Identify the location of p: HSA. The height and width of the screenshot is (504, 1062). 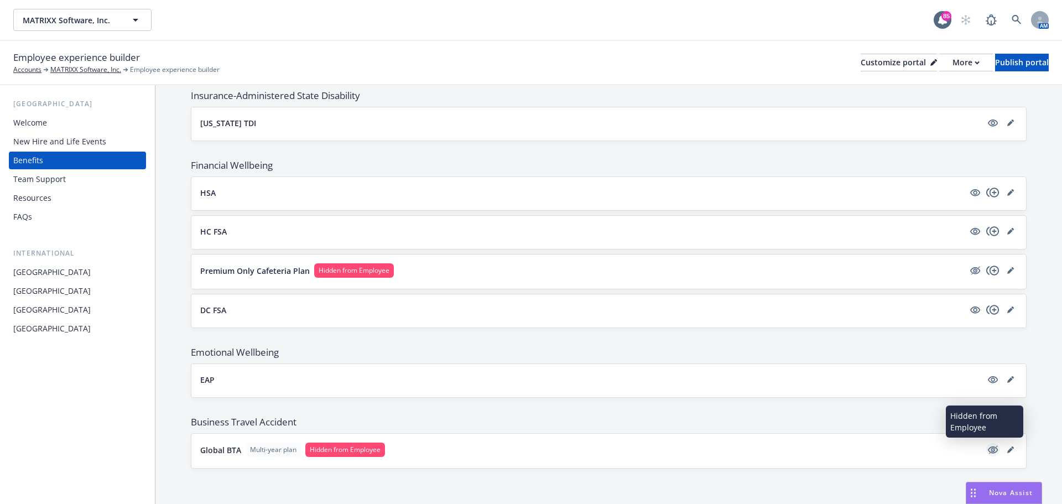
(208, 192).